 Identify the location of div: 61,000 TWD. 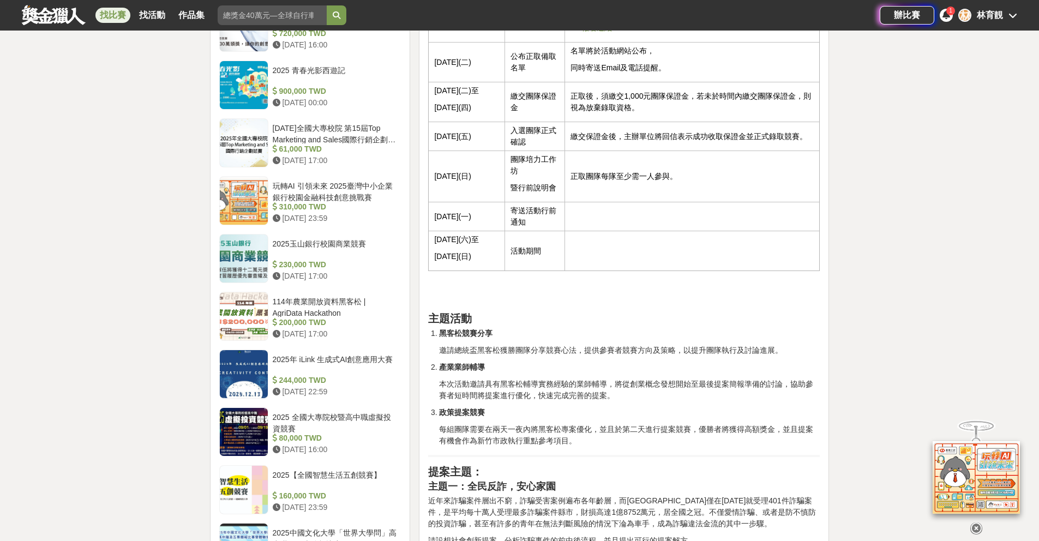
(335, 149).